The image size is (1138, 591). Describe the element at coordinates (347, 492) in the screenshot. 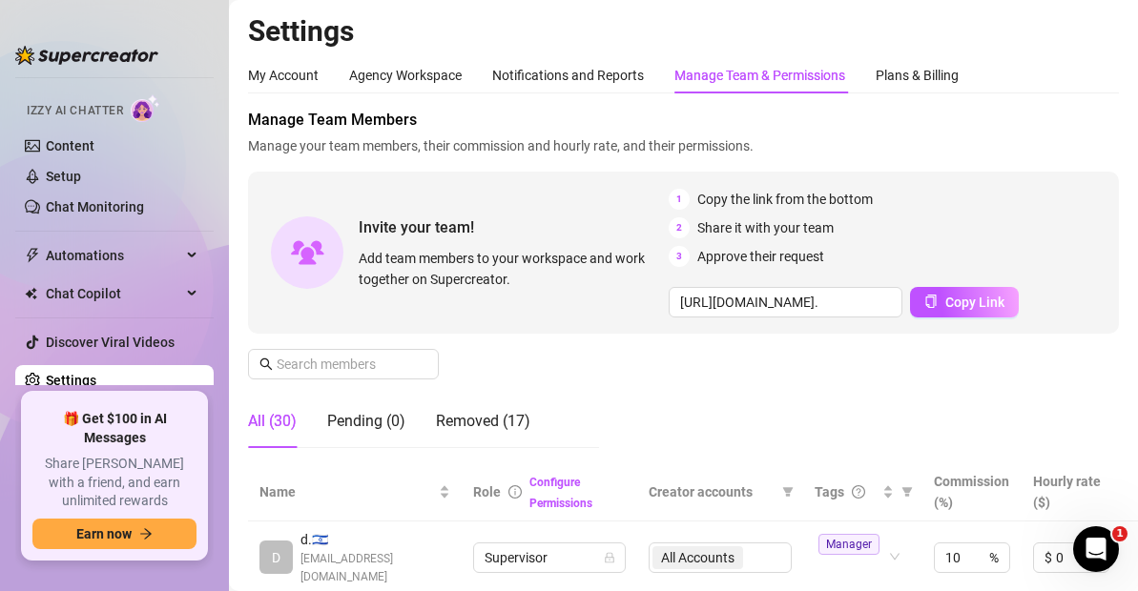

I see `span: Name` at that location.